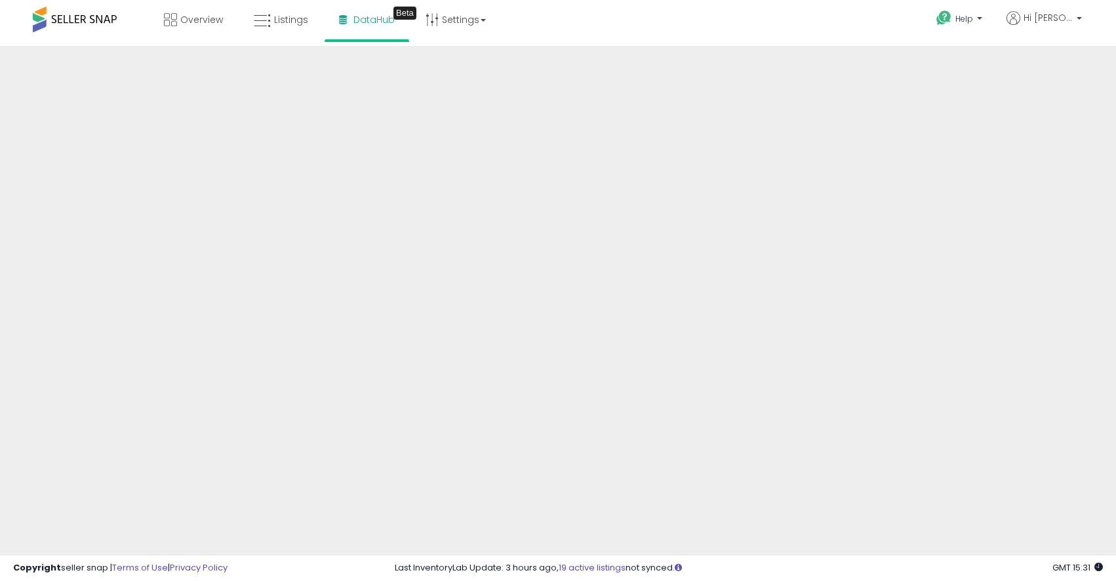 Image resolution: width=1116 pixels, height=581 pixels. What do you see at coordinates (749, 568) in the screenshot?
I see `div: Last InventoryLab Update: 3 hours ago, not synced.` at bounding box center [749, 568].